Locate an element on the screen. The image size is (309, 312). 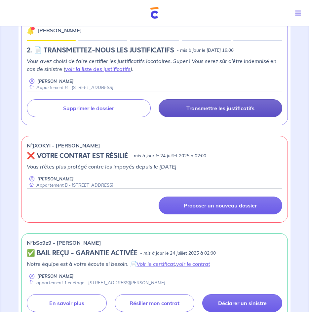
div: state: CONTRACT-VALIDATED, Context: NEW,MAYBE-CERTIFICATE,ALONE,LESSOR-DOCUMENTS is located at coordinates (154, 253).